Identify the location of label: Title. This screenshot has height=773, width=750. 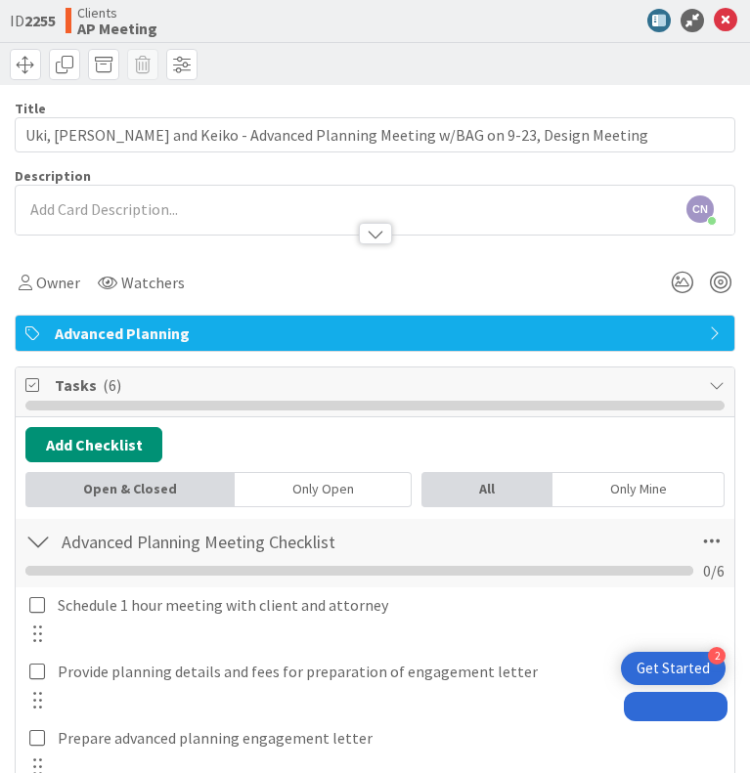
(30, 109).